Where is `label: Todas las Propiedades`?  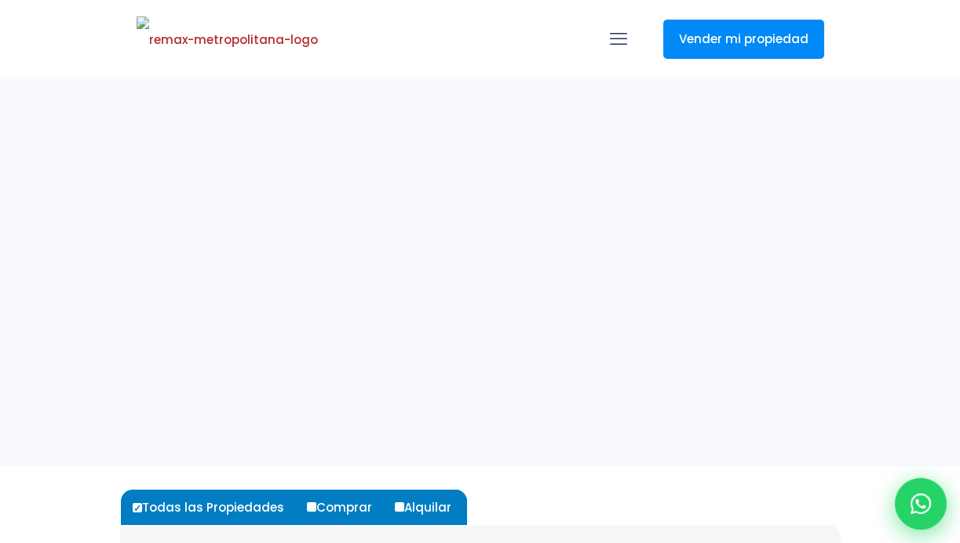
label: Todas las Propiedades is located at coordinates (214, 507).